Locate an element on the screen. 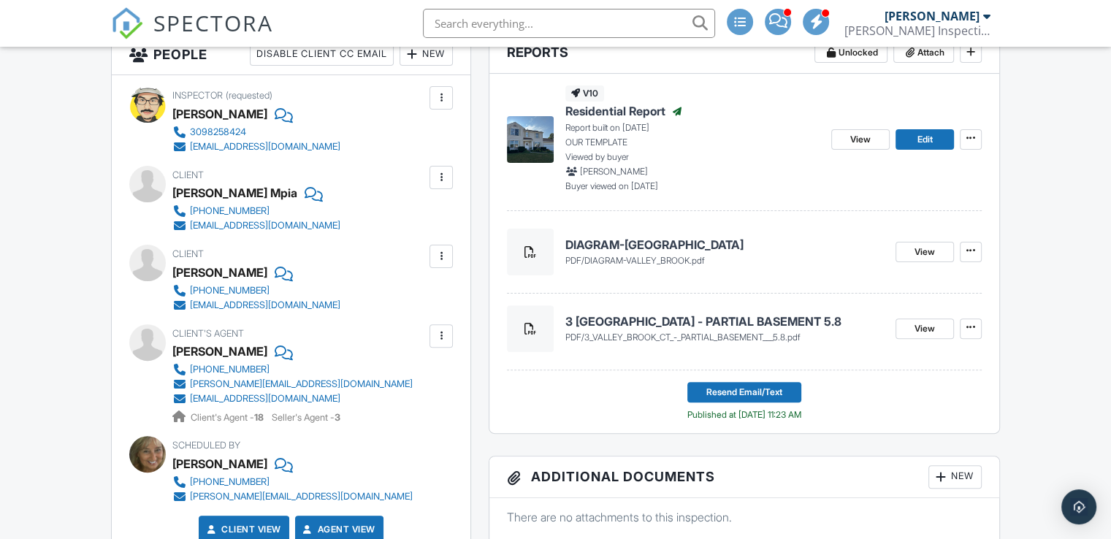 Image resolution: width=1111 pixels, height=539 pixels. span: SPECTORA is located at coordinates (213, 23).